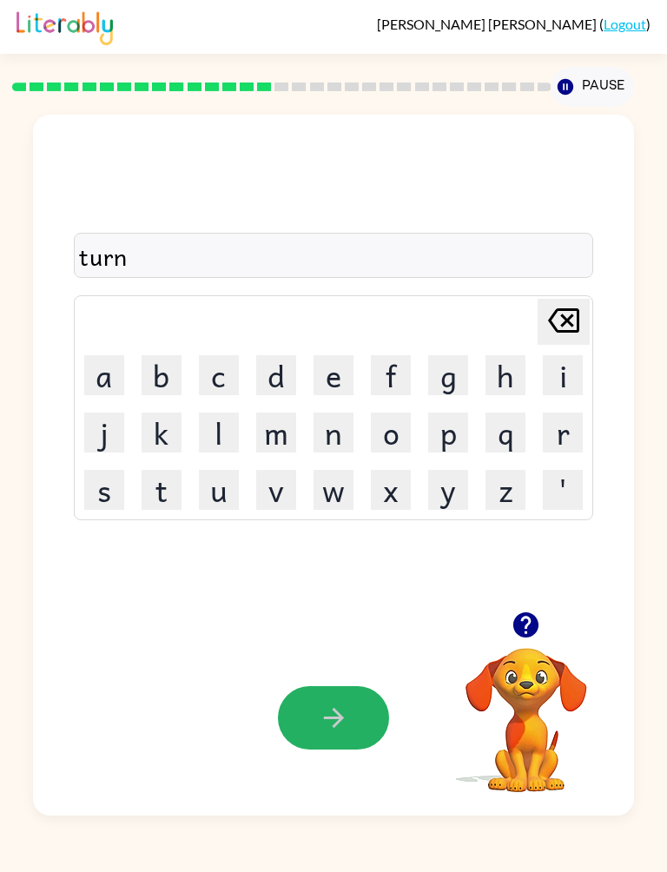  Describe the element at coordinates (276, 375) in the screenshot. I see `button: d` at that location.